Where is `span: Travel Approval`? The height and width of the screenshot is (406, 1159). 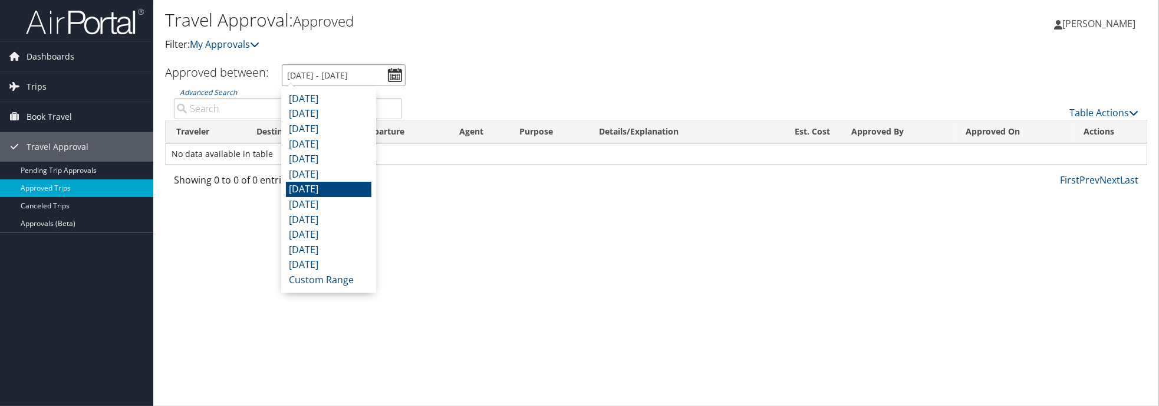 span: Travel Approval is located at coordinates (57, 147).